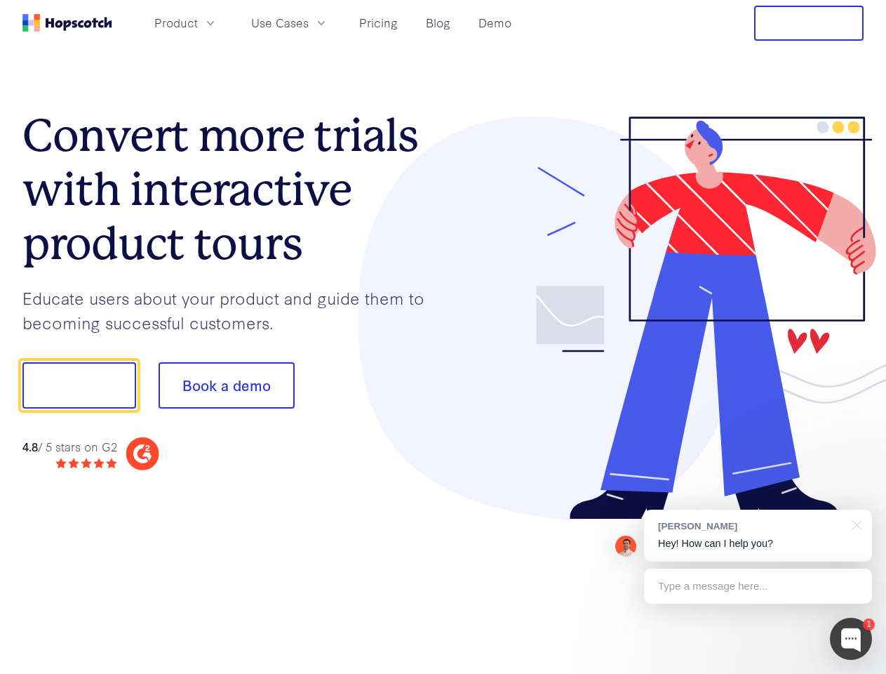 Image resolution: width=886 pixels, height=674 pixels. Describe the element at coordinates (186, 22) in the screenshot. I see `button: Product` at that location.